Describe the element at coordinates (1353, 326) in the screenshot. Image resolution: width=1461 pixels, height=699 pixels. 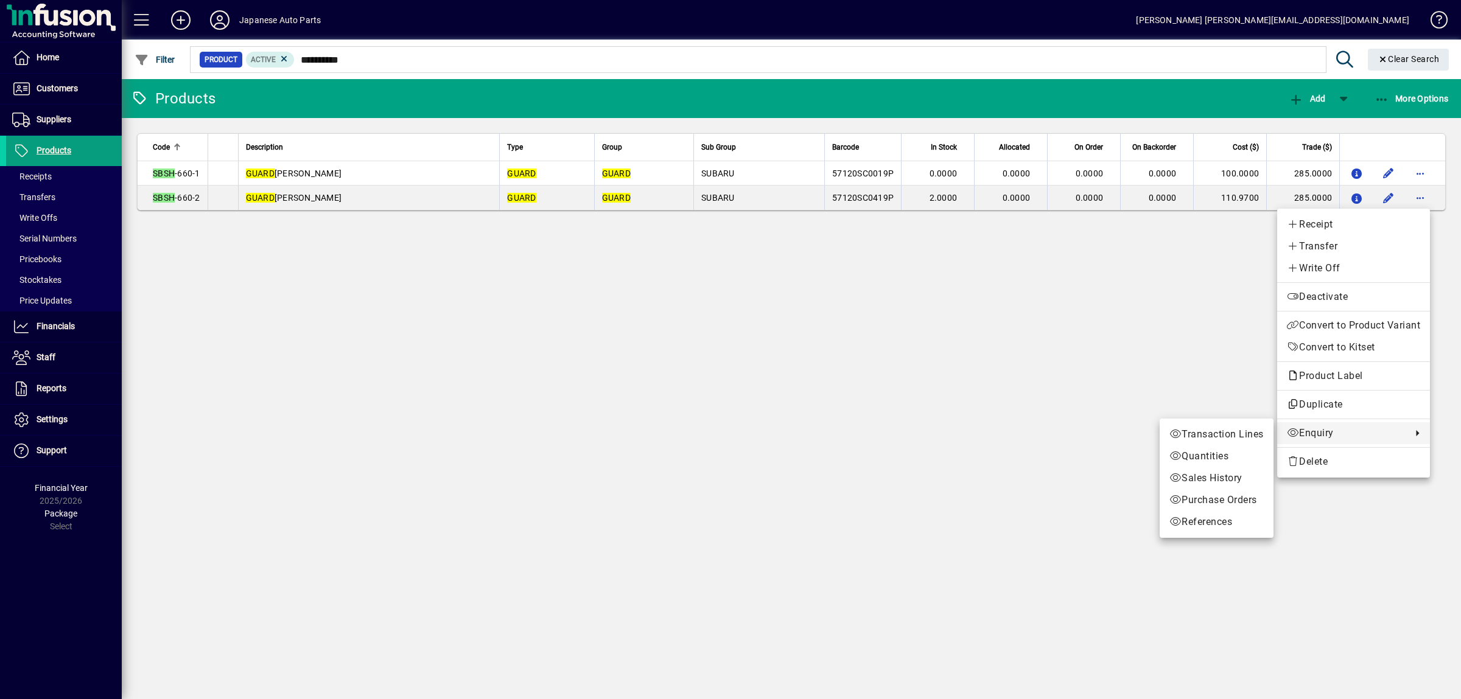
I see `span: Convert to Product Variant` at that location.